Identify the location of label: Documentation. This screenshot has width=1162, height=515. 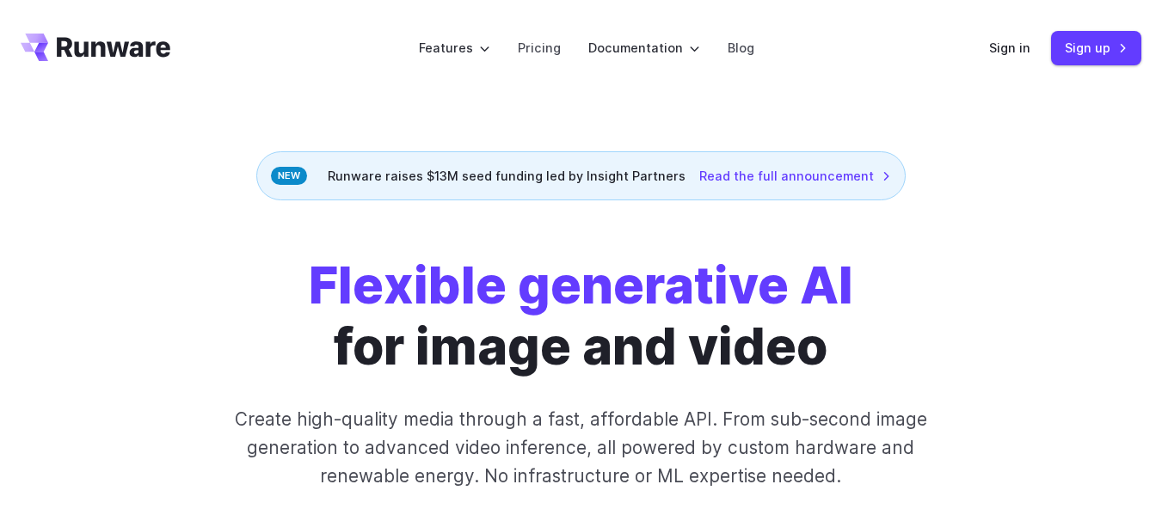
(644, 47).